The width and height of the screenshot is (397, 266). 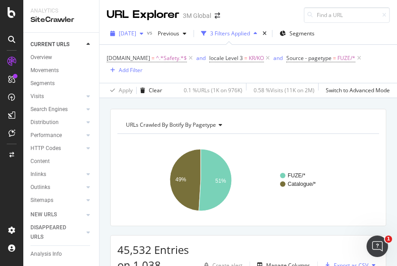 I want to click on a: Movements, so click(x=61, y=70).